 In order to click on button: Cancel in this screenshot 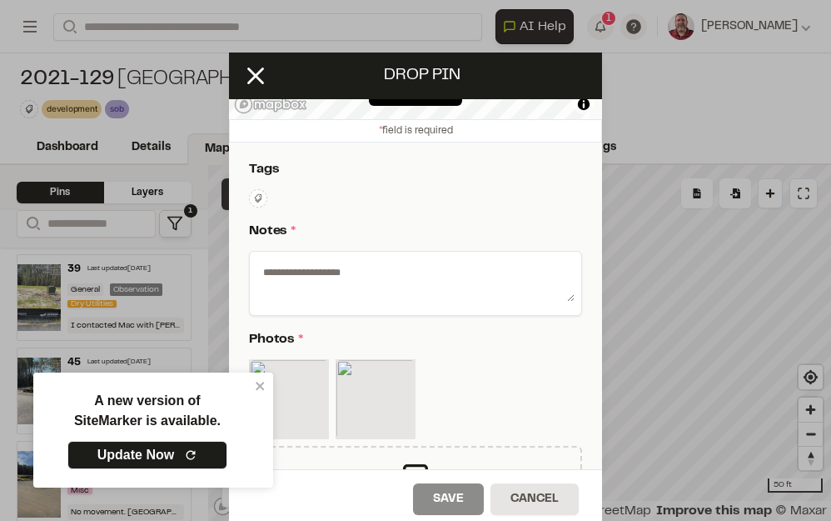, I will do `click(535, 499)`.